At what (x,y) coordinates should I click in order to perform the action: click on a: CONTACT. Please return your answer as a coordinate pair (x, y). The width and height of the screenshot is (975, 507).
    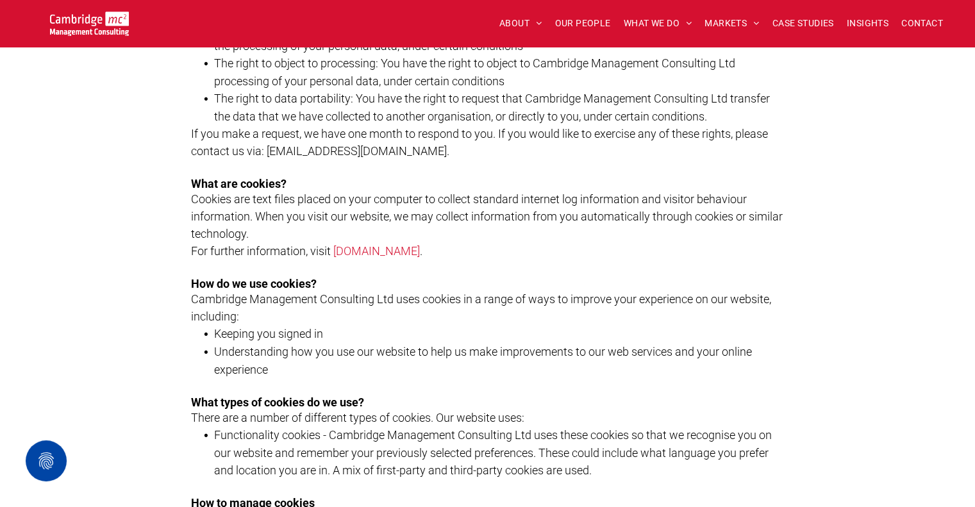
    Looking at the image, I should click on (922, 23).